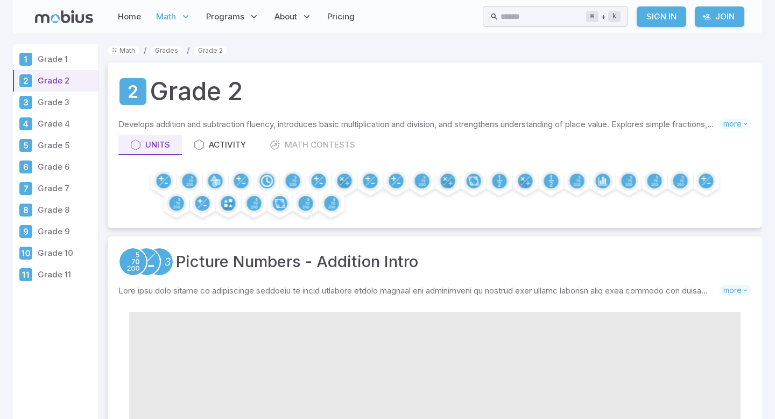  What do you see at coordinates (55, 167) in the screenshot?
I see `a: Grade 6` at bounding box center [55, 167].